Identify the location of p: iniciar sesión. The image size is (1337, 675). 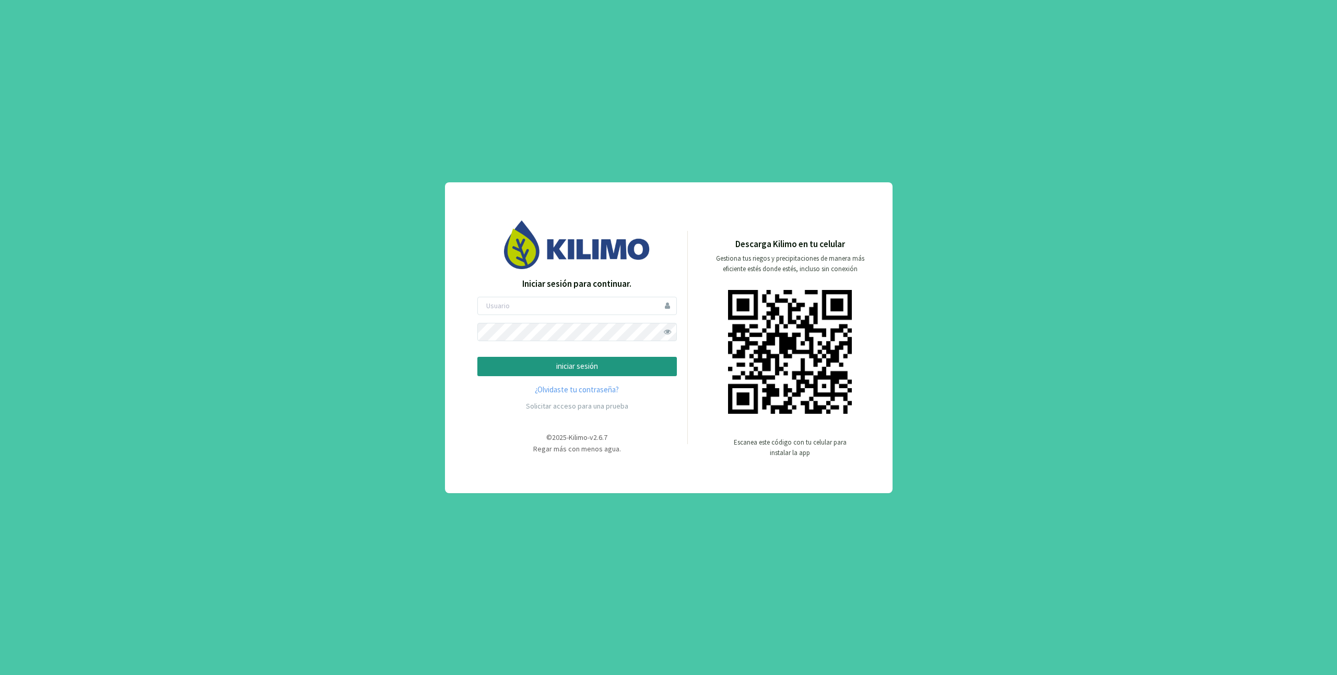
(577, 366).